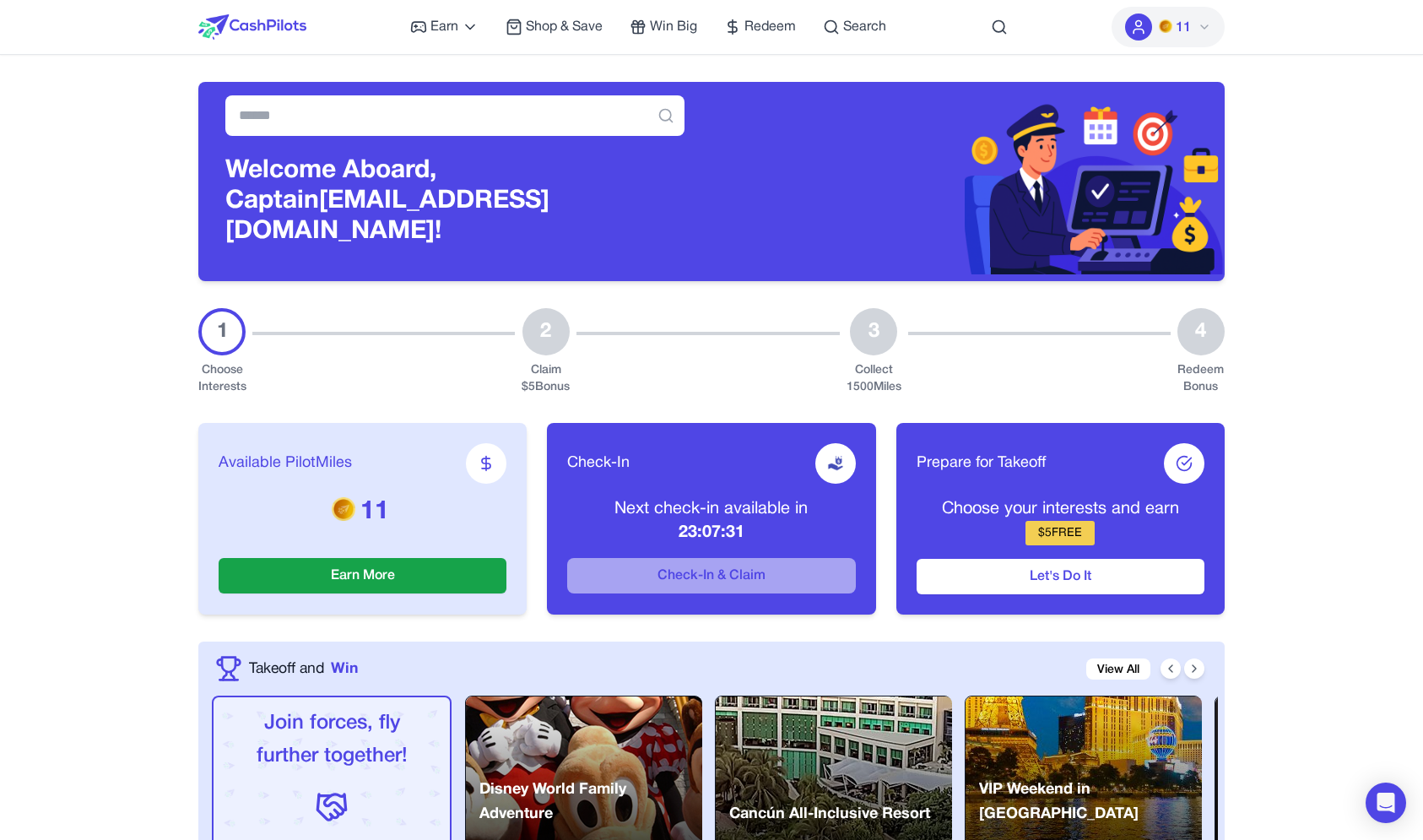 This screenshot has height=840, width=1423. Describe the element at coordinates (1060, 577) in the screenshot. I see `button: Let's Do It` at that location.